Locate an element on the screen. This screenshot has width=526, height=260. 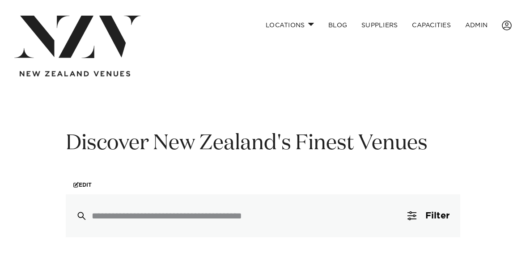
a: SUPPLIERS is located at coordinates (379, 25).